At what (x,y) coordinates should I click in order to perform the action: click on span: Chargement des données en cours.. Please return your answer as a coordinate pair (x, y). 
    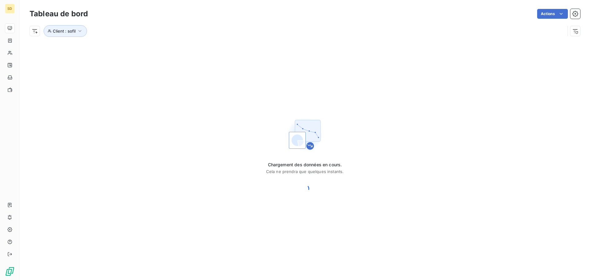
    Looking at the image, I should click on (305, 165).